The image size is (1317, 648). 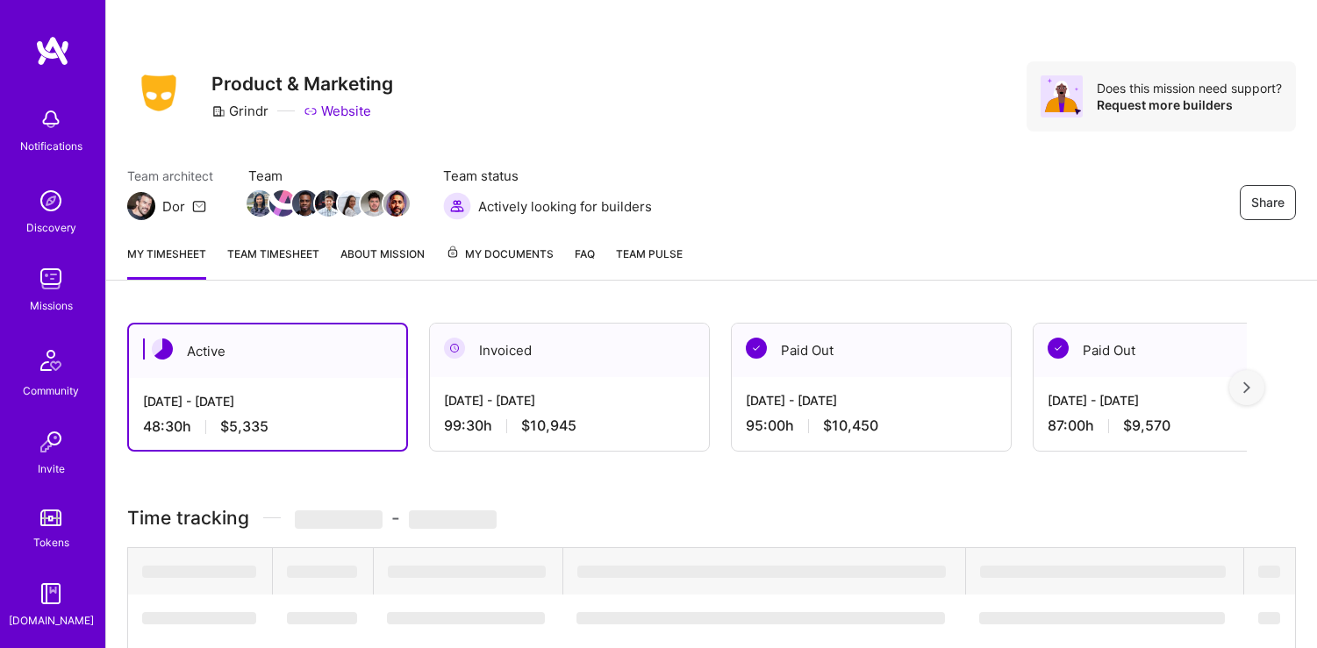 What do you see at coordinates (1268, 203) in the screenshot?
I see `span: Share` at bounding box center [1268, 203].